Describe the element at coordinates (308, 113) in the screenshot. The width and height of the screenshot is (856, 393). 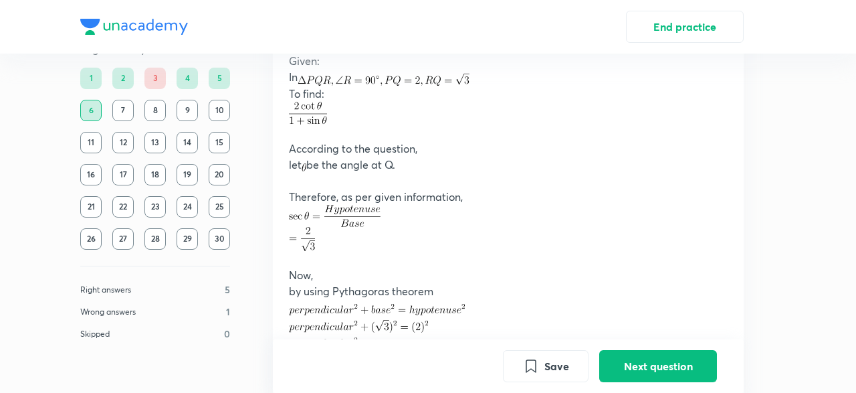
I see `img: \frac{2 \cot \theta}{1+\sin \theta}` at that location.